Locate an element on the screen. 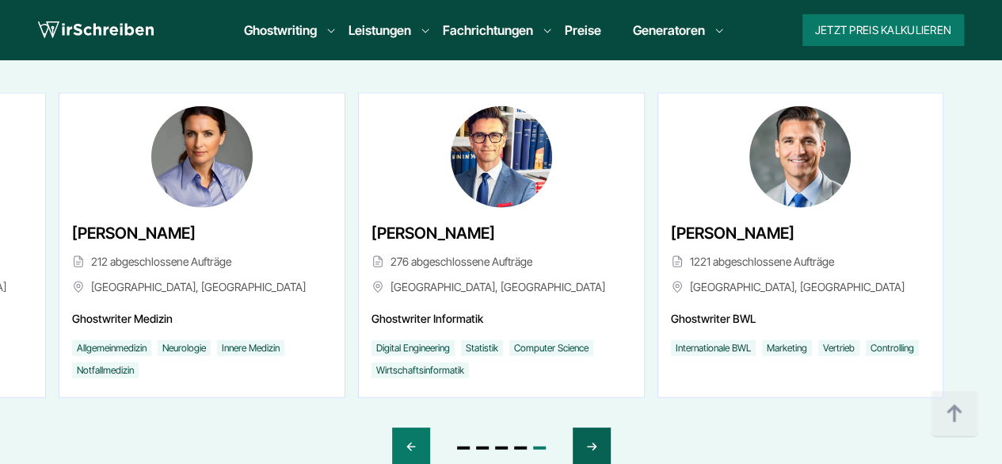 Image resolution: width=1002 pixels, height=464 pixels. li: Notfallmedizin is located at coordinates (105, 370).